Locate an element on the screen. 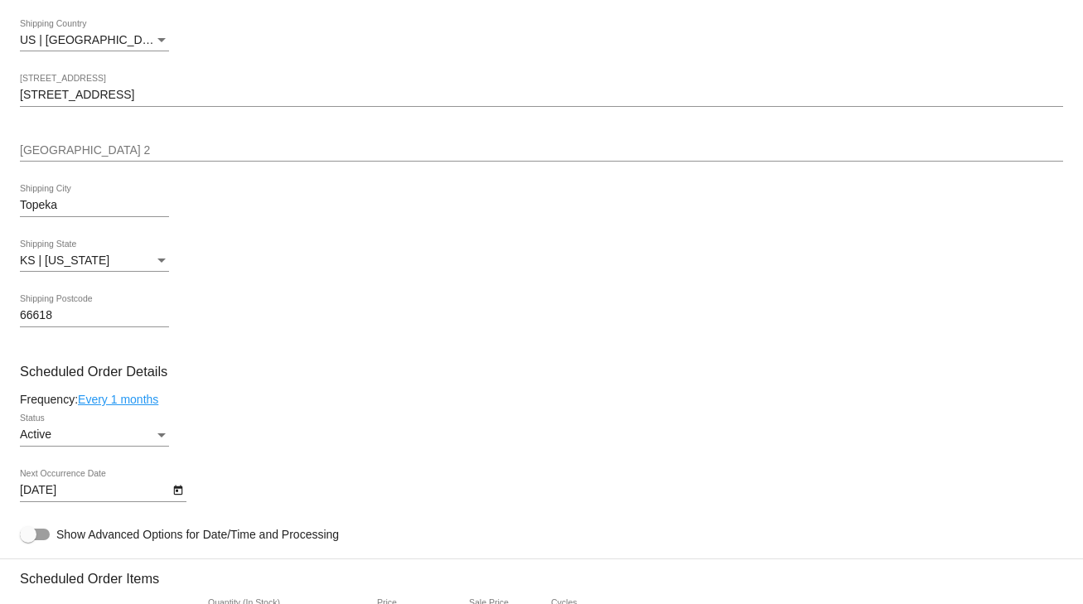 The image size is (1083, 604). button: Open calendar is located at coordinates (177, 489).